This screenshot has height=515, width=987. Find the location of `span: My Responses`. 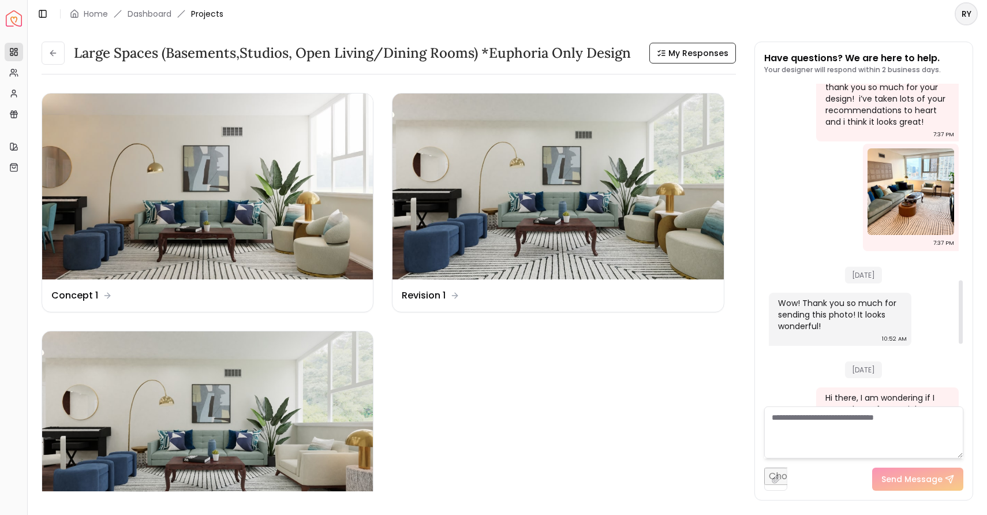

span: My Responses is located at coordinates (699, 53).